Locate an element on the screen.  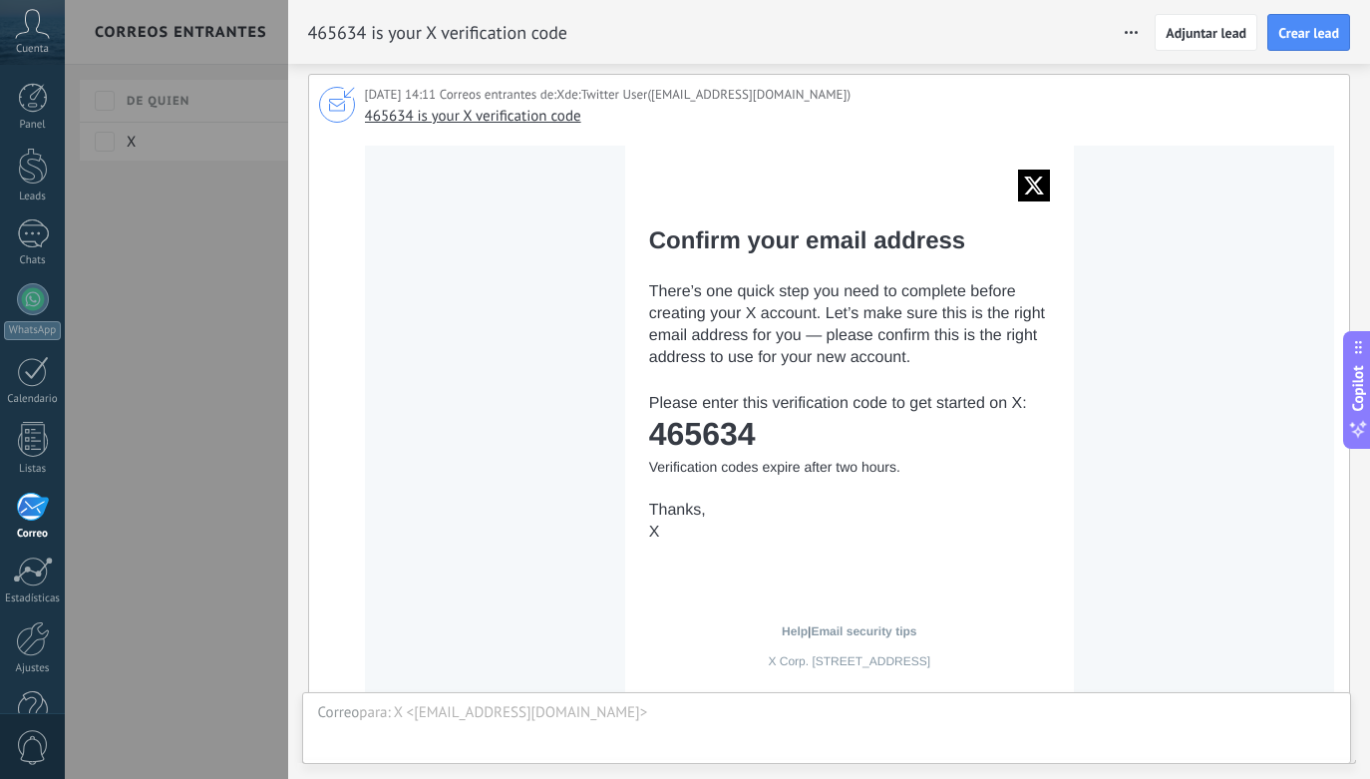
div: Correo is located at coordinates (33, 534).